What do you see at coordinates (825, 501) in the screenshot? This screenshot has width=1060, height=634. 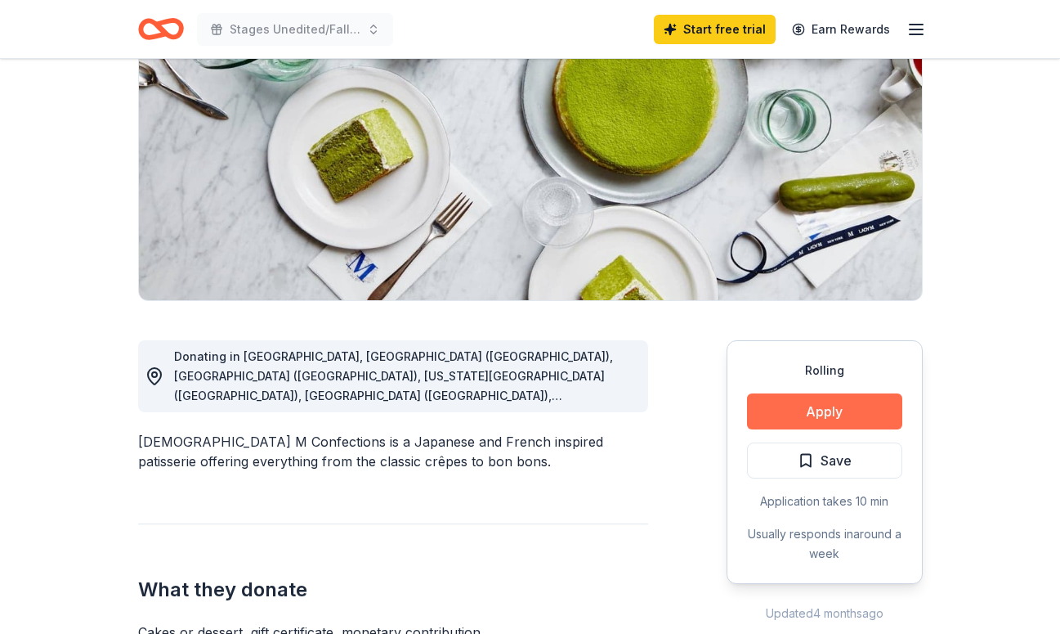 I see `div: Application takes 10 min` at bounding box center [825, 501].